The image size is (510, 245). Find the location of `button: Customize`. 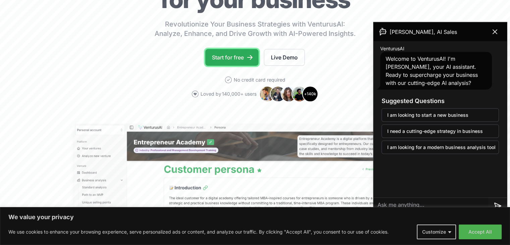

button: Customize is located at coordinates (436, 232).